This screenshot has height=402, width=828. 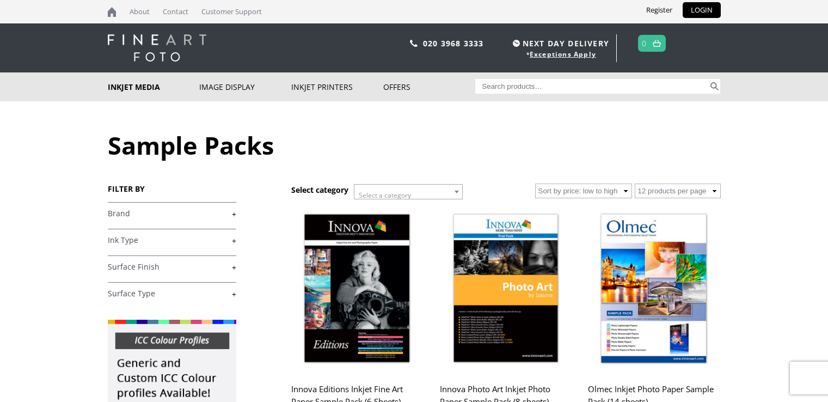 What do you see at coordinates (563, 54) in the screenshot?
I see `a: Exceptions Apply` at bounding box center [563, 54].